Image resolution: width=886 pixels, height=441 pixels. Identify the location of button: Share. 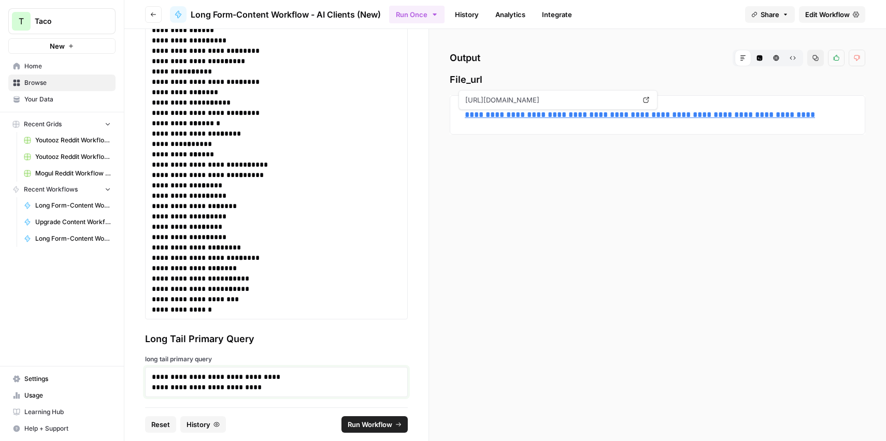
(770, 14).